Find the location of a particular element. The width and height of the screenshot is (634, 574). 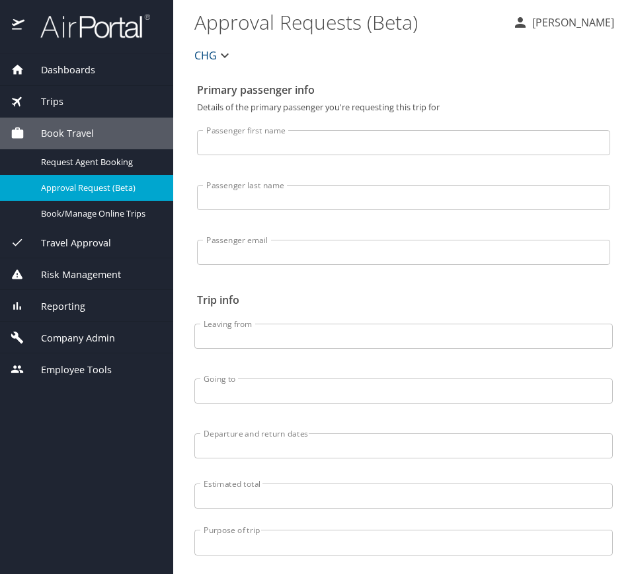

span: Book/Manage Online Trips is located at coordinates (99, 213).